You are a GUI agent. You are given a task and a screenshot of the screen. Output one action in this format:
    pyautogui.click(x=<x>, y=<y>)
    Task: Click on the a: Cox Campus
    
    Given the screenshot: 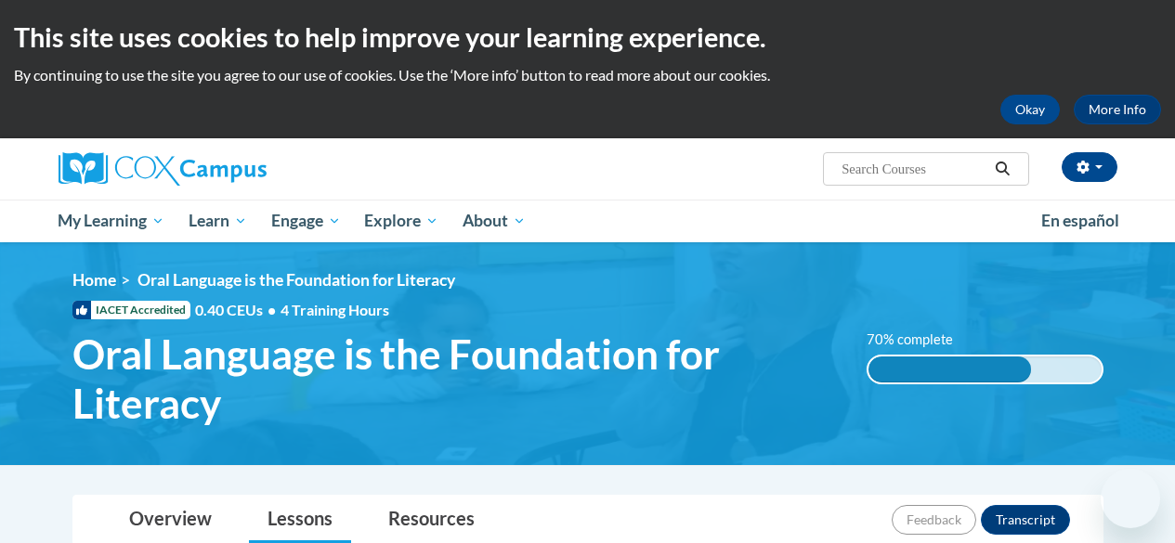 What is the action you would take?
    pyautogui.click(x=226, y=169)
    